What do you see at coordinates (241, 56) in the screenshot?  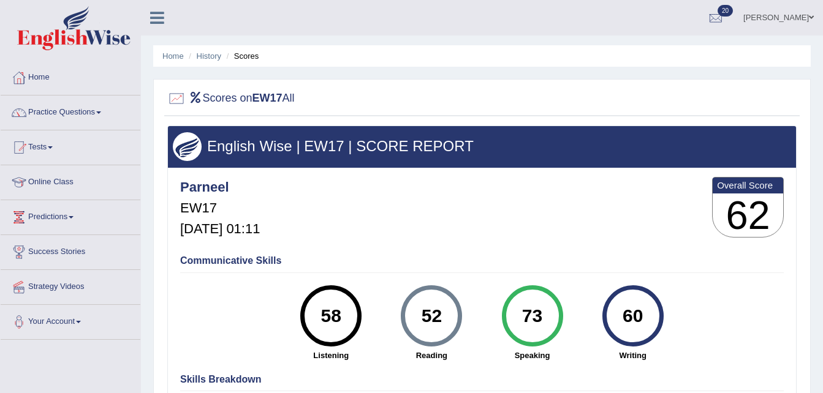 I see `li: Scores` at bounding box center [241, 56].